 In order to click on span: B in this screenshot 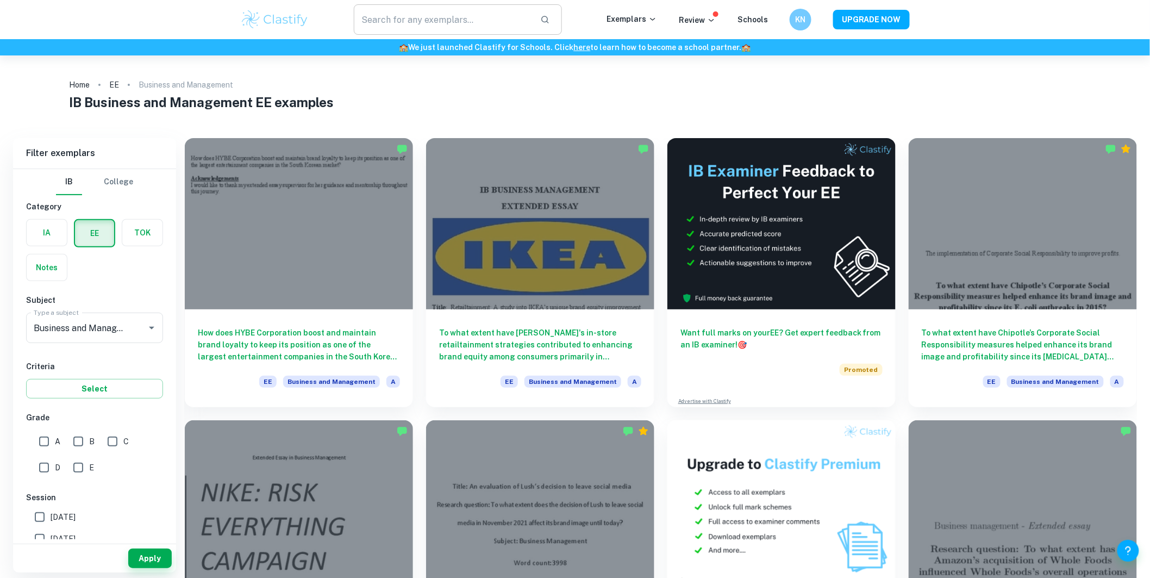, I will do `click(92, 441)`.